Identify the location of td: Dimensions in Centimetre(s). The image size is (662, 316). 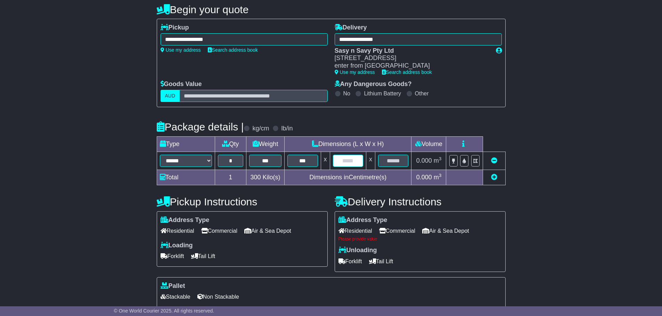
(348, 178).